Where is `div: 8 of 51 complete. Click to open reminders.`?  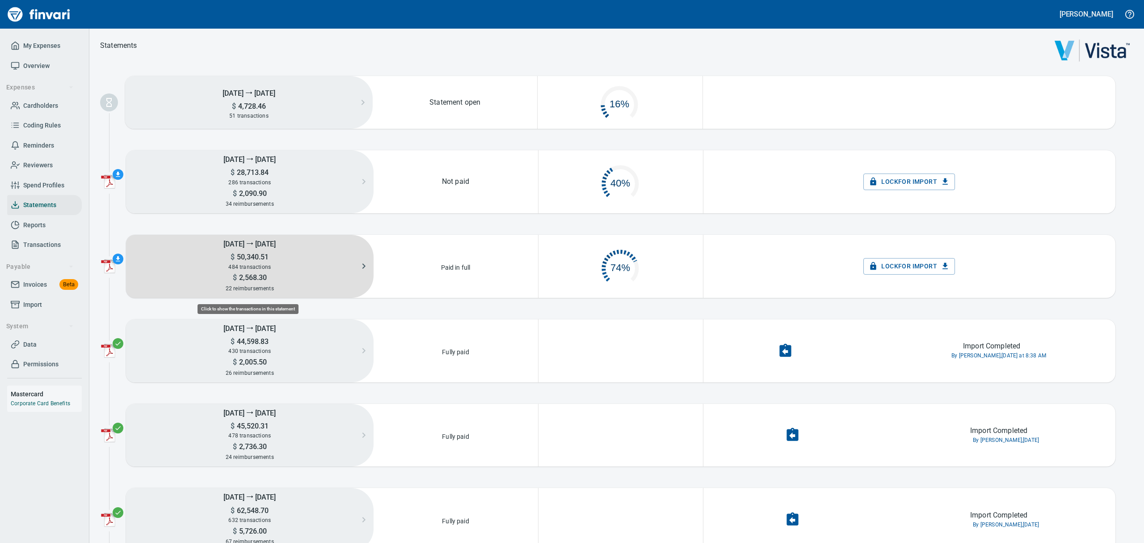 div: 8 of 51 complete. Click to open reminders. is located at coordinates (620, 102).